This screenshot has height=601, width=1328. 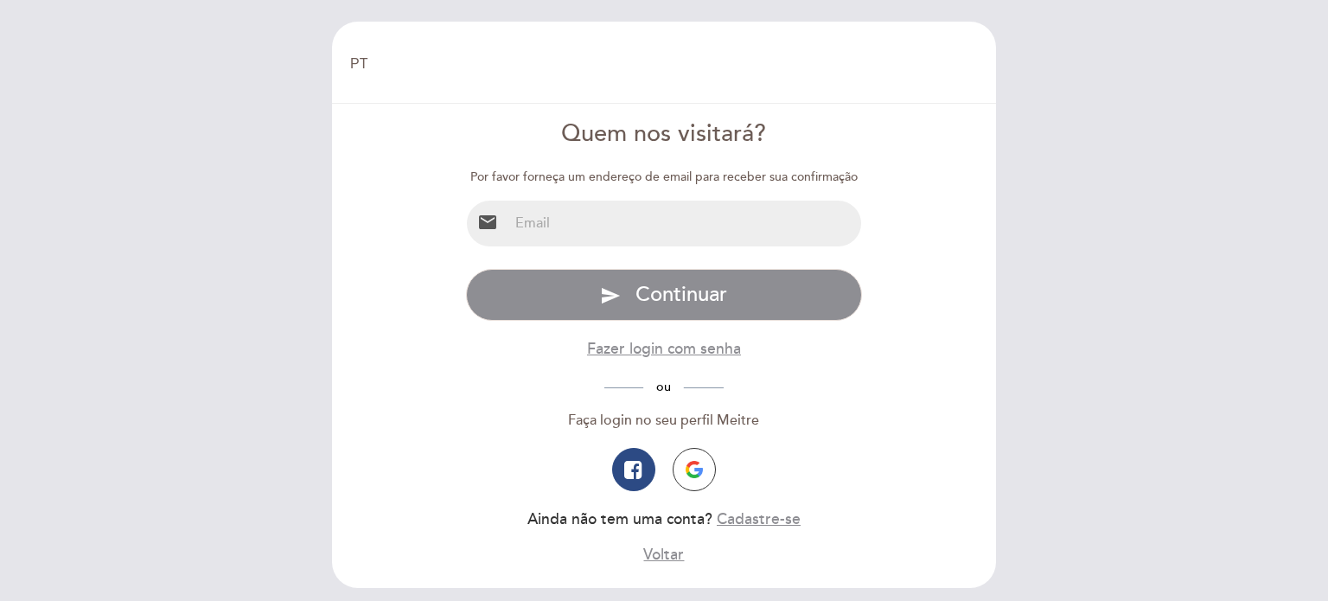 What do you see at coordinates (664, 177) in the screenshot?
I see `div: Por favor forneça um endereço de email para receber sua confirmação` at bounding box center [664, 177].